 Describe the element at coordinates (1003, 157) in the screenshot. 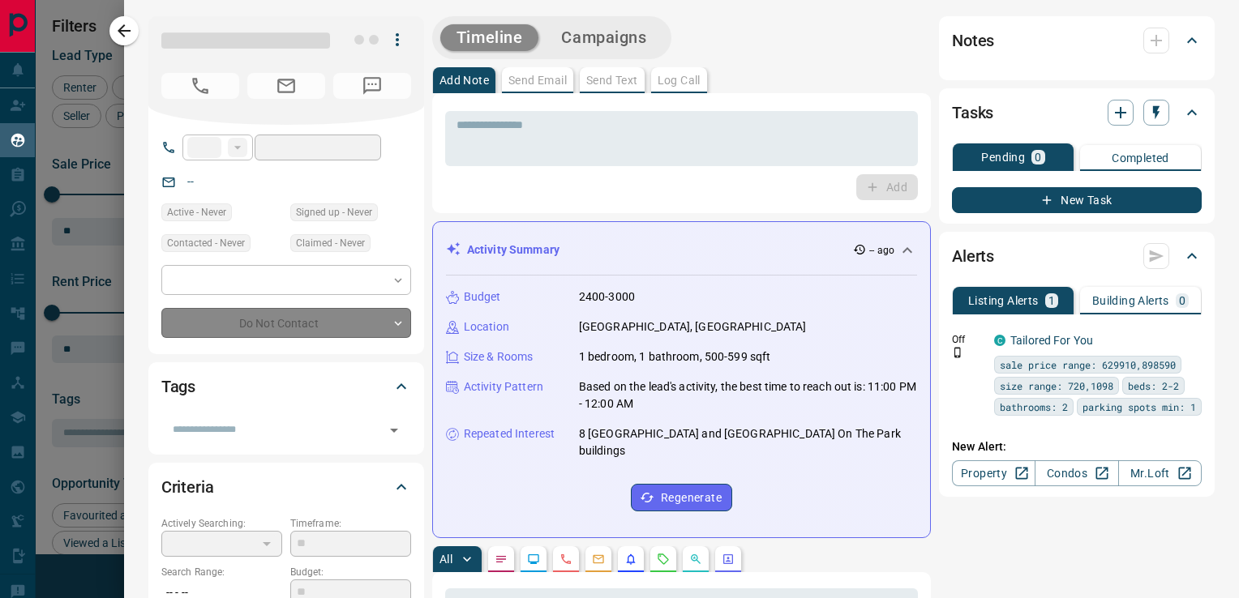

I see `p: Pending` at that location.